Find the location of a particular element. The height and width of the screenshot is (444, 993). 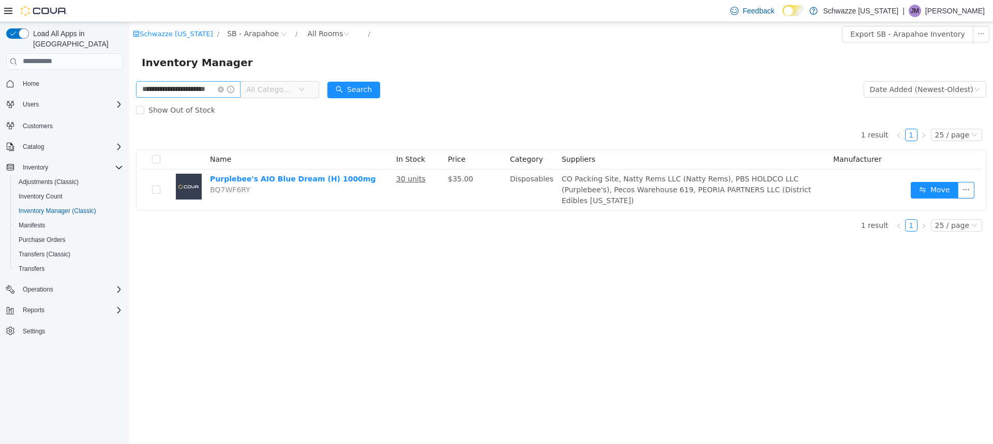

span: SB - Arapahoe is located at coordinates (124, 11).